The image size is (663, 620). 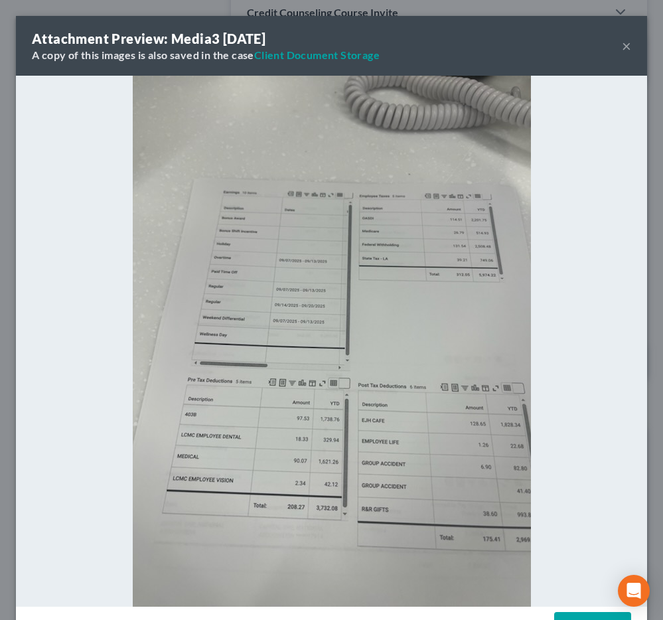 I want to click on div: Open Intercom Messenger, so click(x=634, y=591).